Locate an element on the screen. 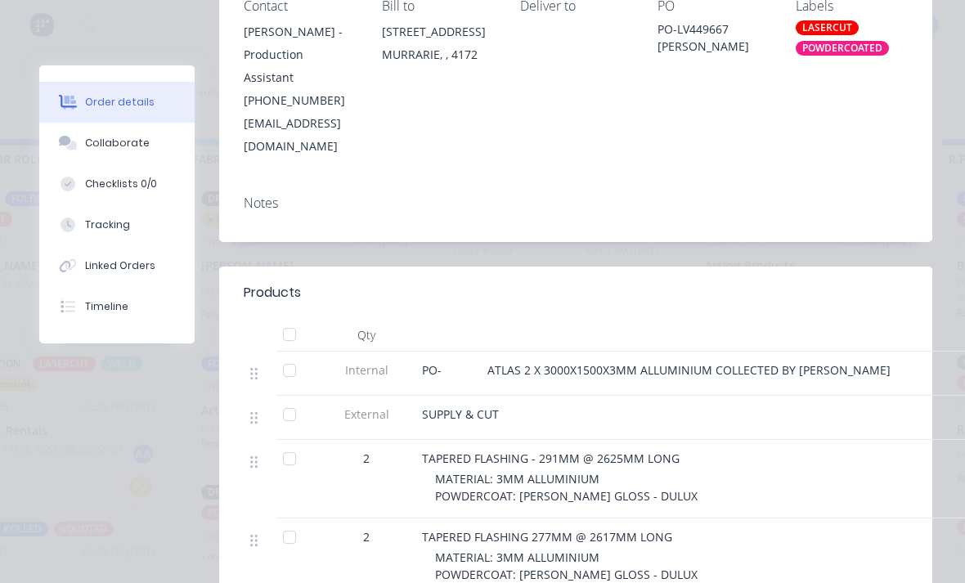 The width and height of the screenshot is (965, 583). button: Collaborate is located at coordinates (117, 143).